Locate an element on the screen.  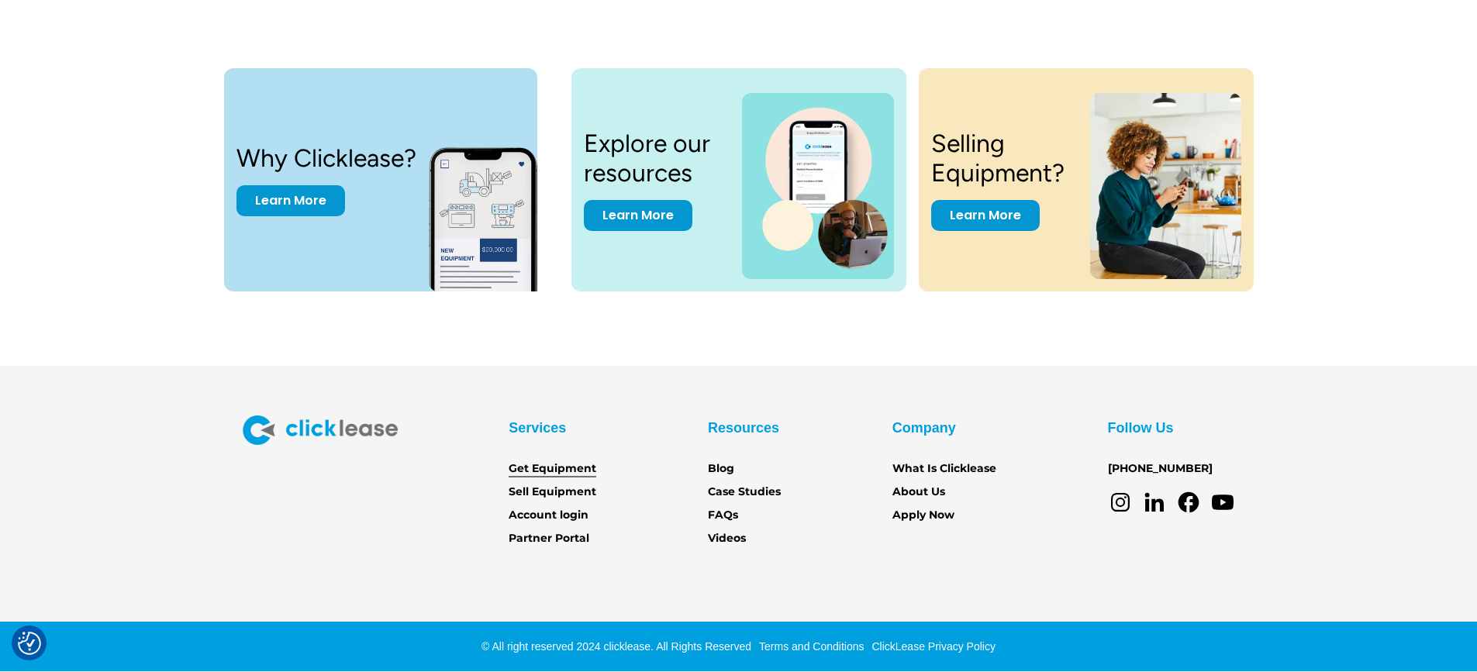
h3: Selling Equipment? is located at coordinates (1002, 158).